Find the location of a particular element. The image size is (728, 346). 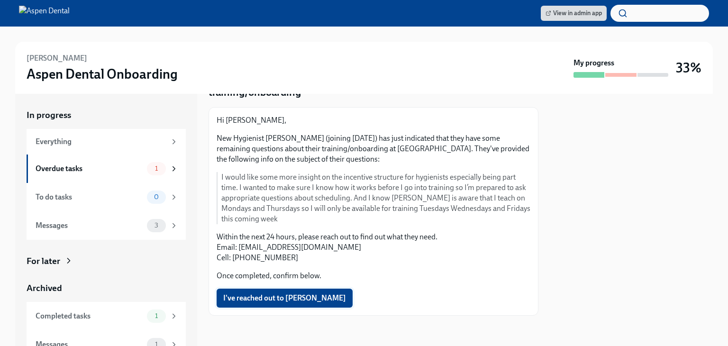

a: Archived is located at coordinates (106, 288).